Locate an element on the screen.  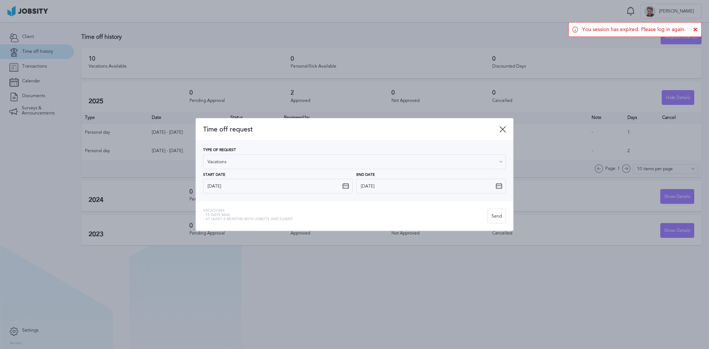
span: - 15 days max is located at coordinates (248, 215).